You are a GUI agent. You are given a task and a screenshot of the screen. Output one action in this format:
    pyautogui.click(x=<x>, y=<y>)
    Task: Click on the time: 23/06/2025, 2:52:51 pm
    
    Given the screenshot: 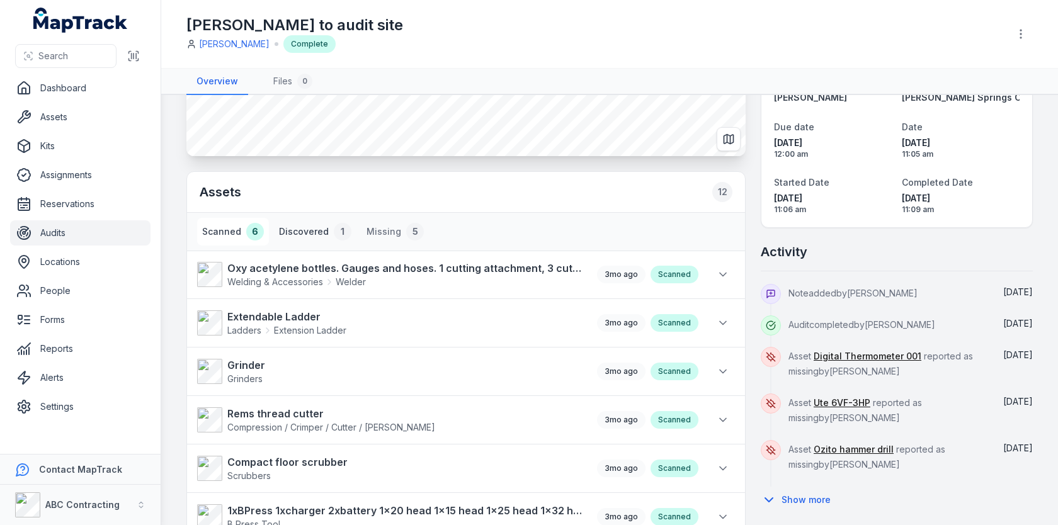 What is the action you would take?
    pyautogui.click(x=1017, y=292)
    